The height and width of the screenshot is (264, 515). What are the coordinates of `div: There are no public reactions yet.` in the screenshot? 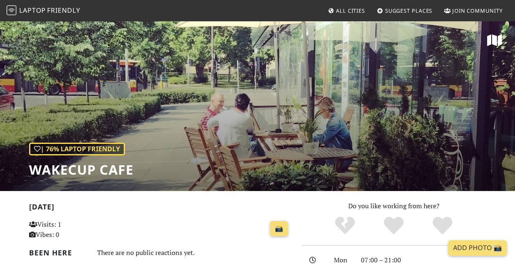 It's located at (194, 252).